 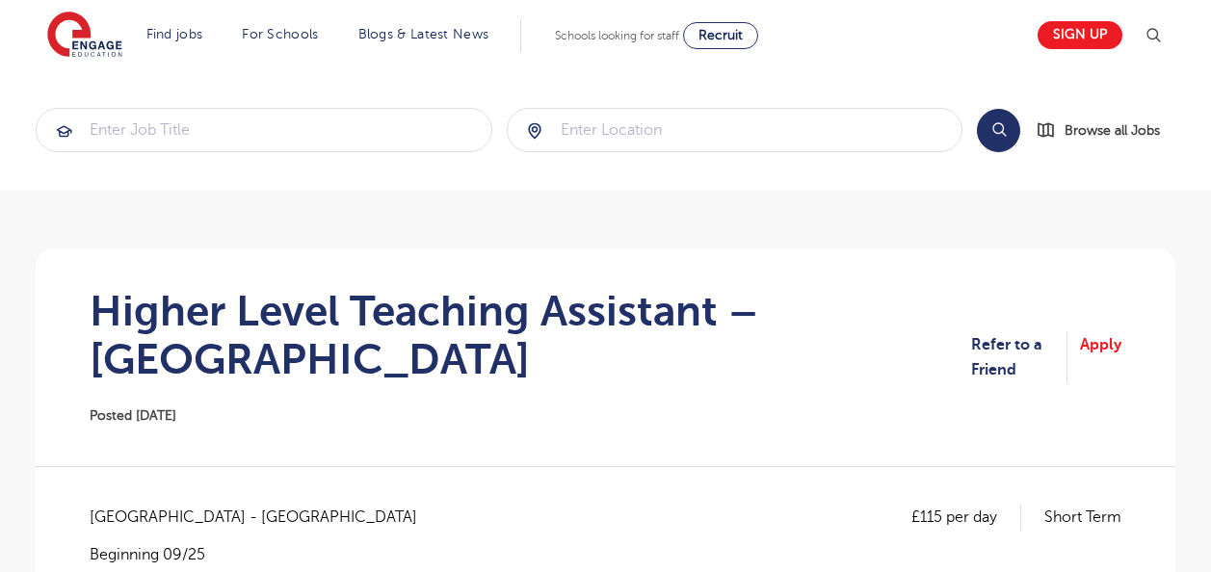 What do you see at coordinates (263, 555) in the screenshot?
I see `p: Beginning 09/25` at bounding box center [263, 555].